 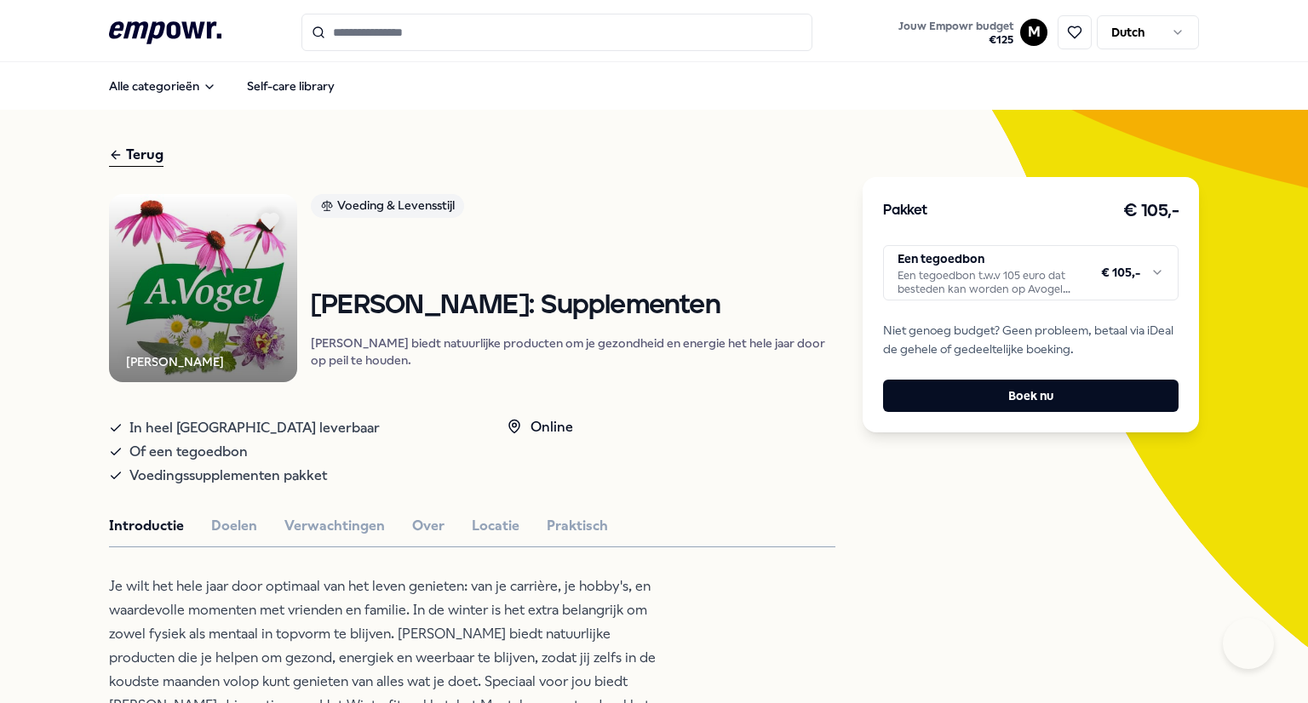 I want to click on button: Verwachtingen, so click(x=335, y=526).